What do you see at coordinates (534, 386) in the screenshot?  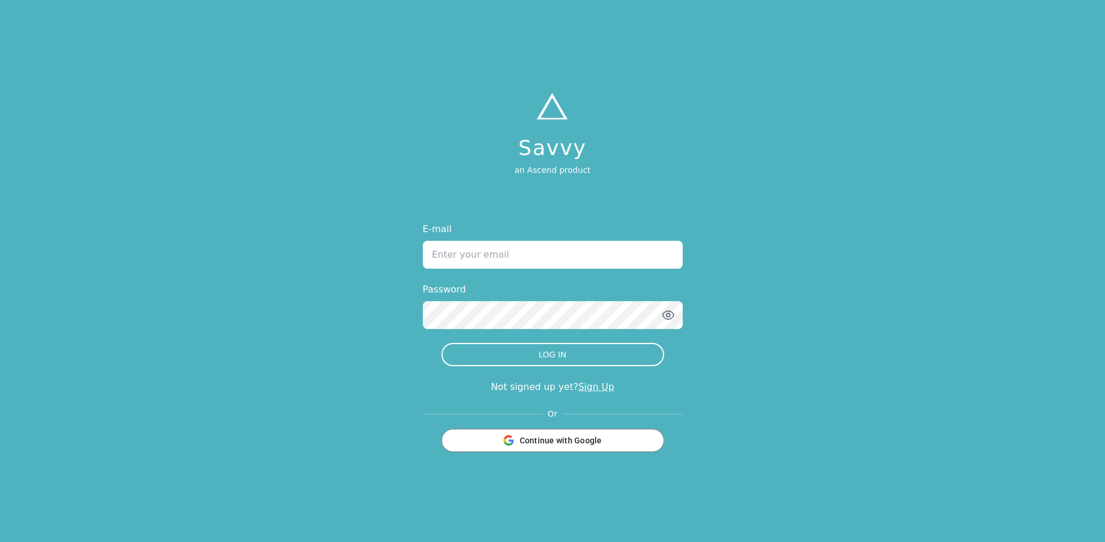 I see `span: Not signed up yet?` at bounding box center [534, 386].